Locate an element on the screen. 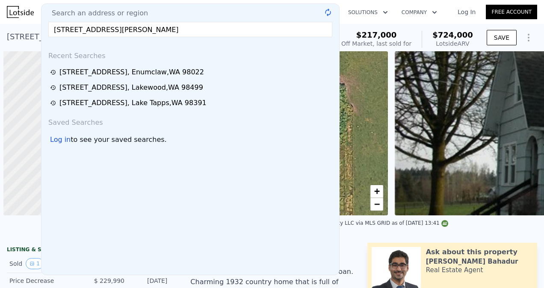  a: Zoom out is located at coordinates (377, 204).